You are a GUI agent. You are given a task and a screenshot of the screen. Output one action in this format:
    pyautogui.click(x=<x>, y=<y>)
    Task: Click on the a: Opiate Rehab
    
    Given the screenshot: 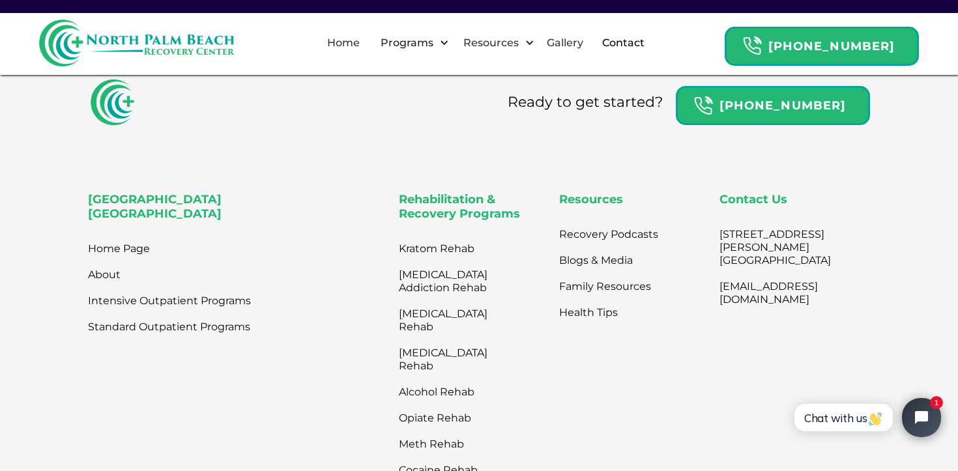 What is the action you would take?
    pyautogui.click(x=454, y=418)
    